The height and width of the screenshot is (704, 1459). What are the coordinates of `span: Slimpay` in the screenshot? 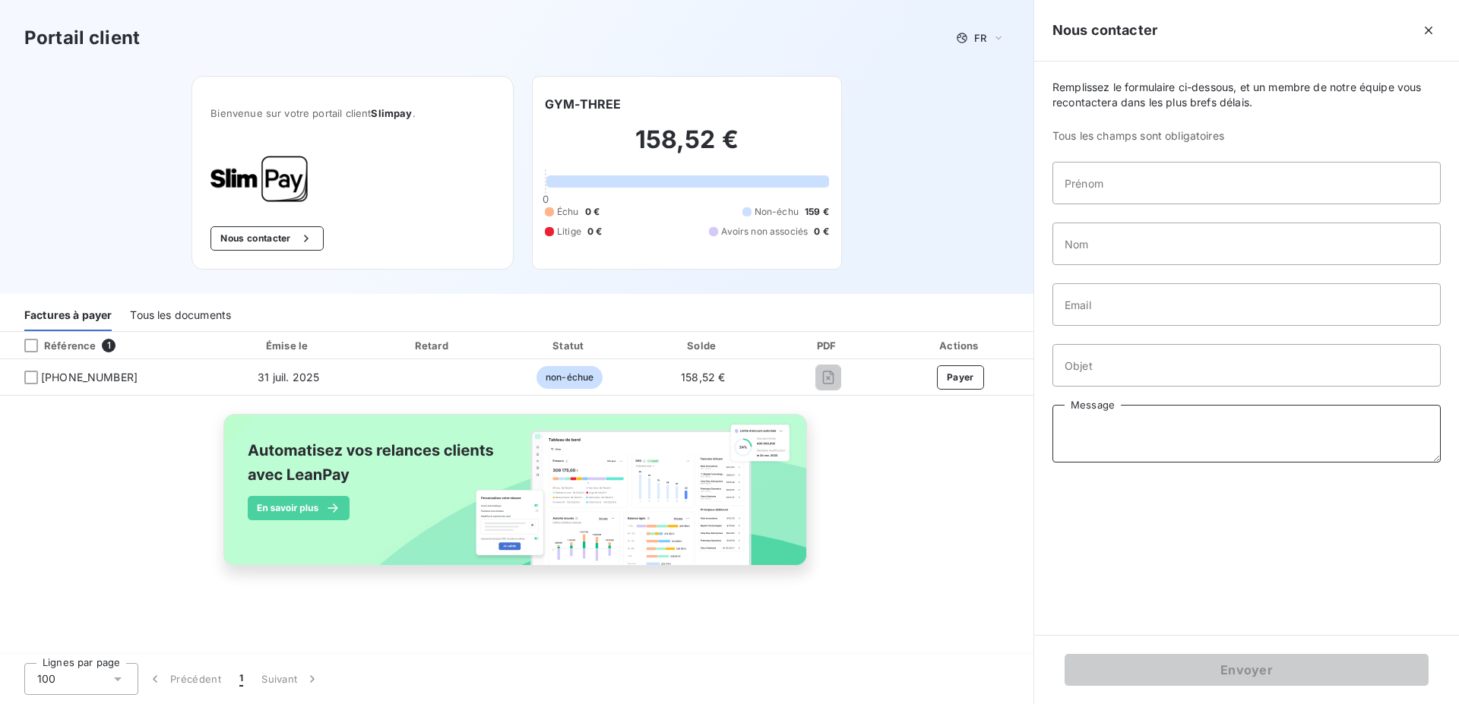 It's located at (391, 113).